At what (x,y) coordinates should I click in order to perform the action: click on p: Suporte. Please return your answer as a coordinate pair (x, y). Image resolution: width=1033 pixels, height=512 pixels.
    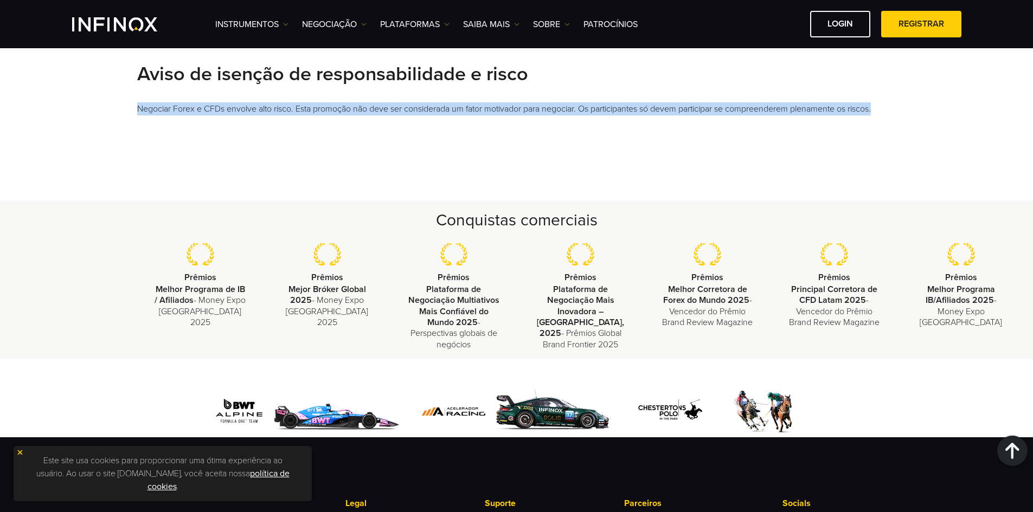
    Looking at the image, I should click on (554, 504).